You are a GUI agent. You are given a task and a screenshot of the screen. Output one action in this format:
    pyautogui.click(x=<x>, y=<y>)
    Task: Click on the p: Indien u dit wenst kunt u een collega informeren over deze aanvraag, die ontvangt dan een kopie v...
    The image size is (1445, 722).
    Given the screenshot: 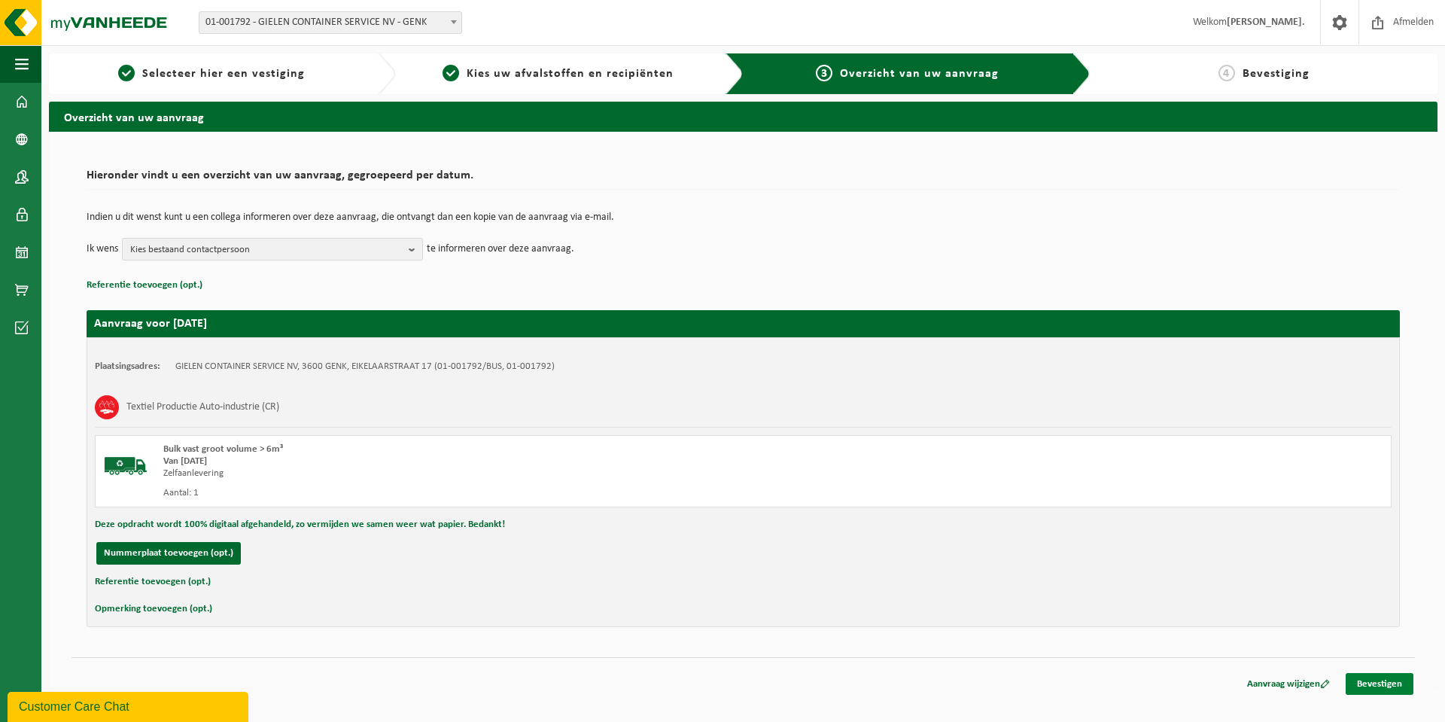 What is the action you would take?
    pyautogui.click(x=743, y=217)
    